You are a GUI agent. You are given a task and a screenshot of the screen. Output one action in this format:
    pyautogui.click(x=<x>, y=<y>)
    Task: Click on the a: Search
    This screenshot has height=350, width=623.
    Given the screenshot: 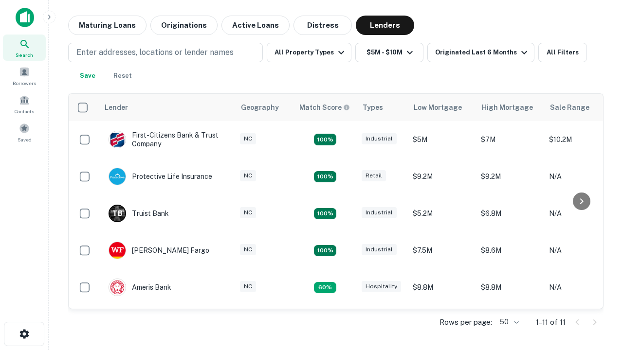 What is the action you would take?
    pyautogui.click(x=24, y=48)
    